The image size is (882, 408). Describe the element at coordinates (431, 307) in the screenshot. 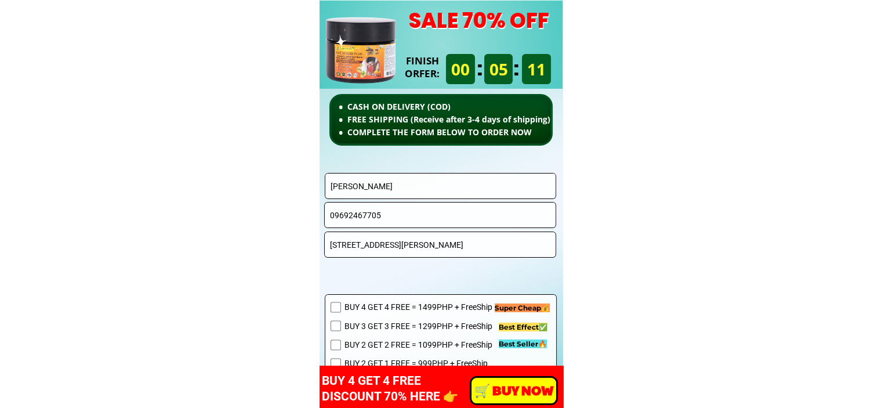

I see `span: BUY 4 GET 4 FREE = 1499PHP + FreeShip` at that location.